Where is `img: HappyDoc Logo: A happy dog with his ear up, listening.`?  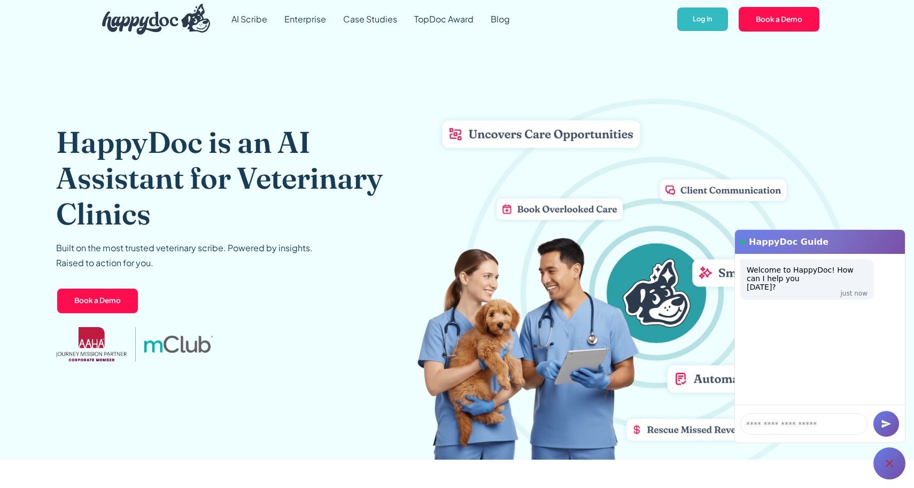 img: HappyDoc Logo: A happy dog with his ear up, listening. is located at coordinates (156, 19).